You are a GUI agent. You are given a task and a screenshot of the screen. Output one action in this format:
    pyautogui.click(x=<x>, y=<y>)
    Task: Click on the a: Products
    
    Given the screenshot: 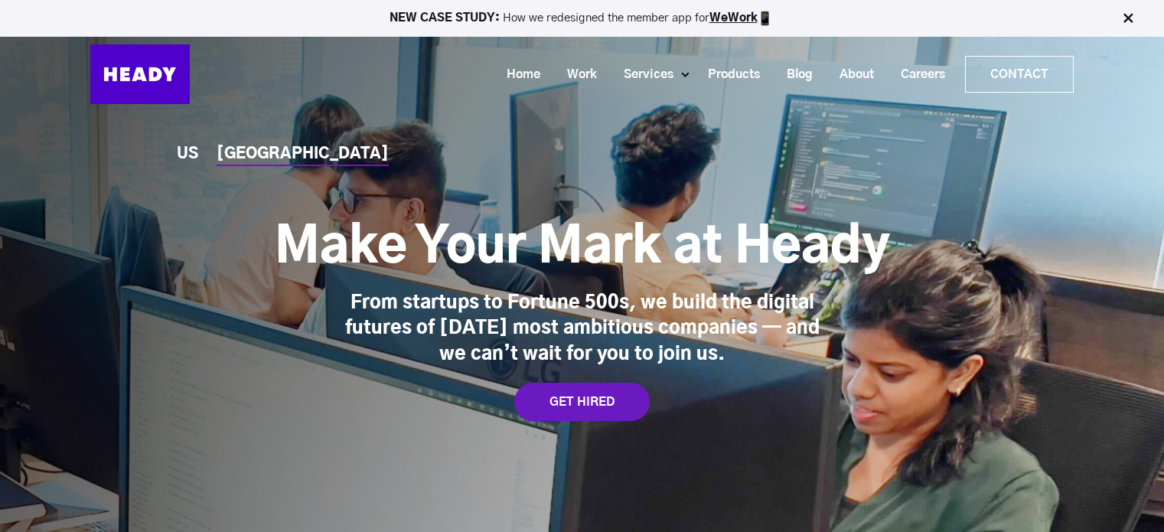 What is the action you would take?
    pyautogui.click(x=728, y=74)
    